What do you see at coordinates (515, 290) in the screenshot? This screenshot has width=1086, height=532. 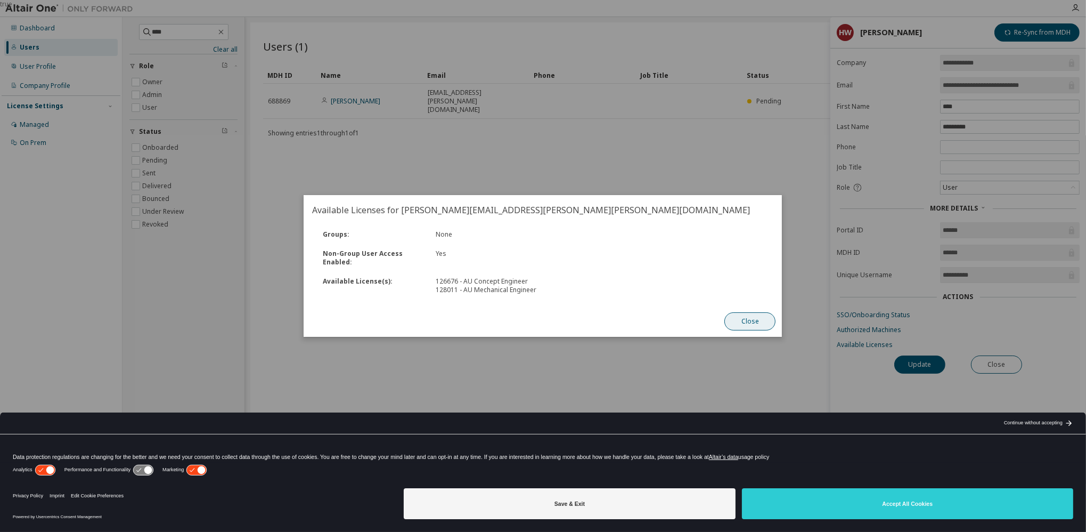 I see `div: 128011 - AU Mechanical Engineer` at bounding box center [515, 290].